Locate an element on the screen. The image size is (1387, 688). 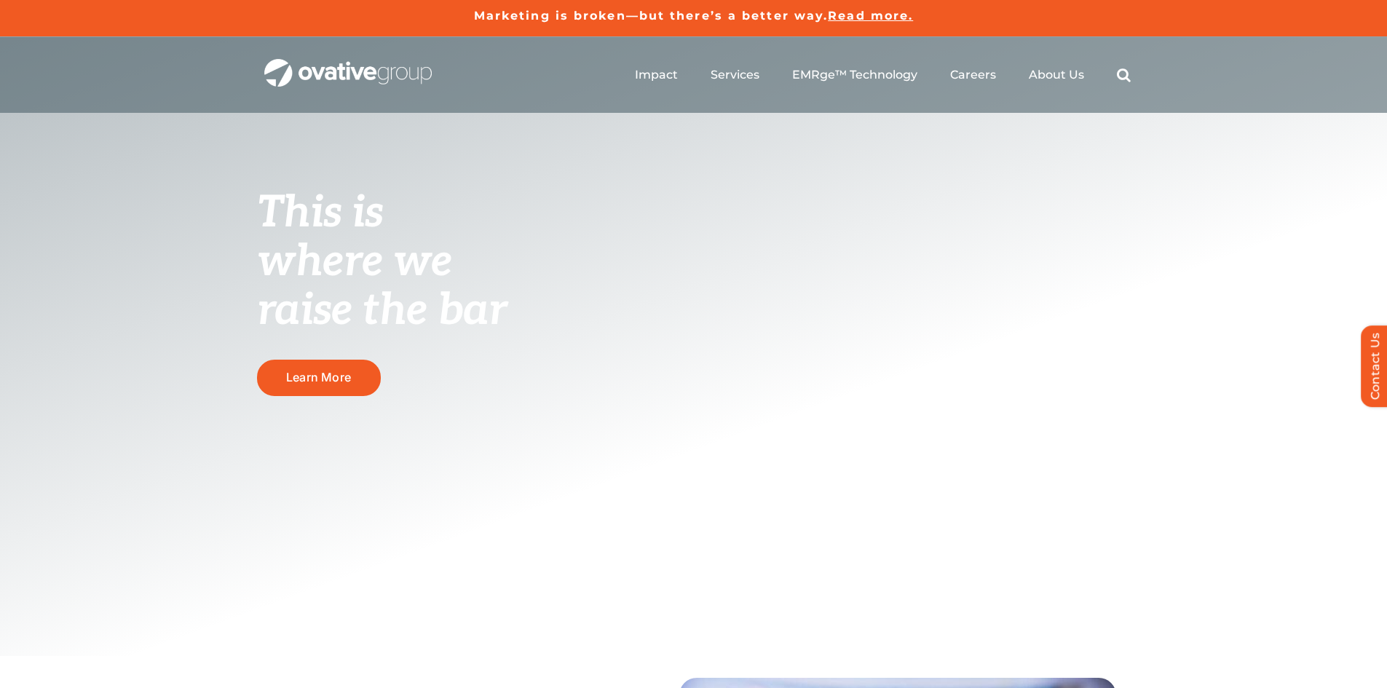
span: EMRge™ Technology is located at coordinates (855, 75).